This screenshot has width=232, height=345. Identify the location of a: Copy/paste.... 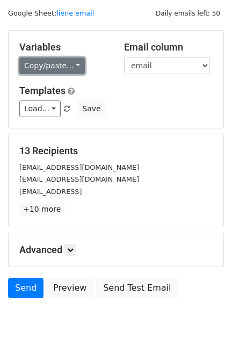
(52, 66).